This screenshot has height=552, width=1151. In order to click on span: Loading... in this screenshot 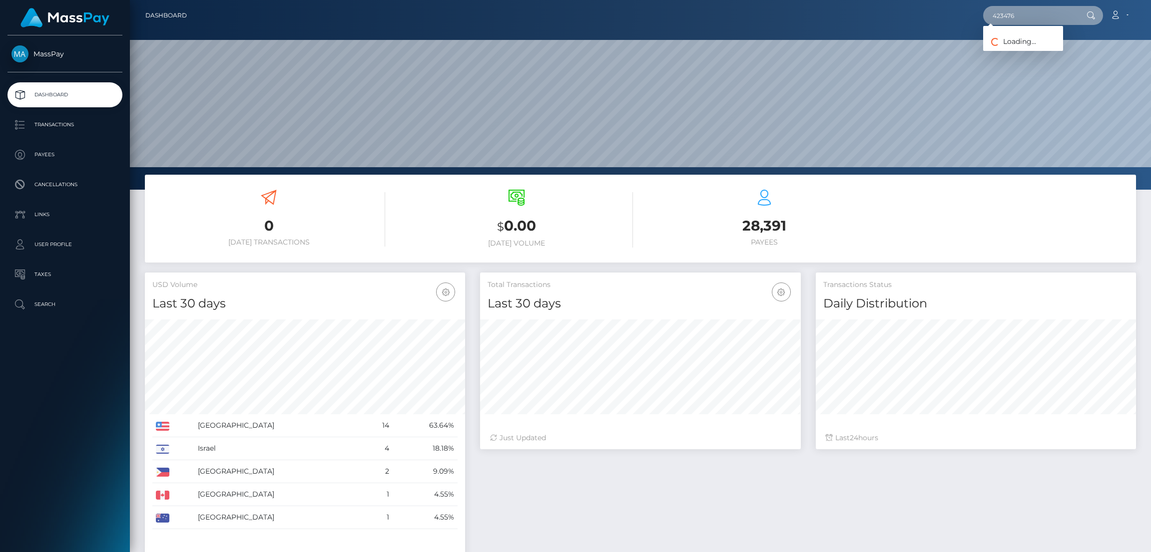, I will do `click(1009, 41)`.